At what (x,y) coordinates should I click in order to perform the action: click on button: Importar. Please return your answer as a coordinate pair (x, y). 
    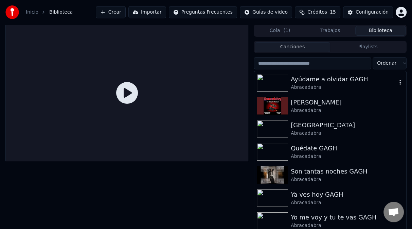
    Looking at the image, I should click on (147, 12).